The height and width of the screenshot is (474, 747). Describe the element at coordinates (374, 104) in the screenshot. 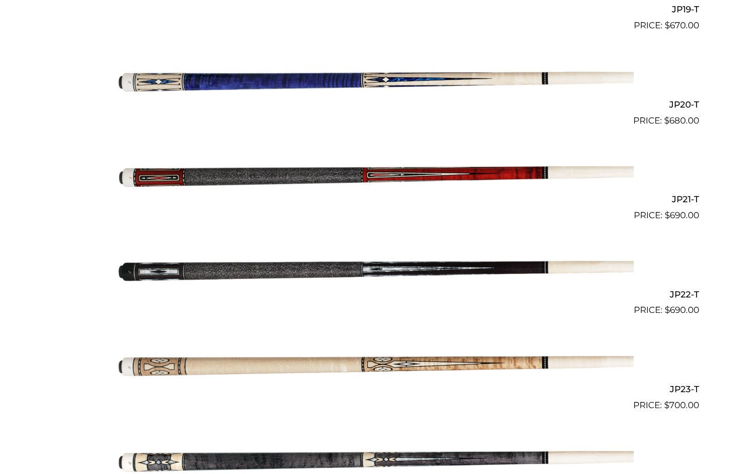

I see `h2: JP20-T` at that location.